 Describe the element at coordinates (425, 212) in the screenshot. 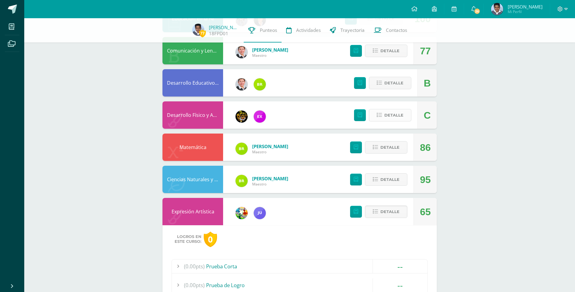

I see `div: 65` at that location.